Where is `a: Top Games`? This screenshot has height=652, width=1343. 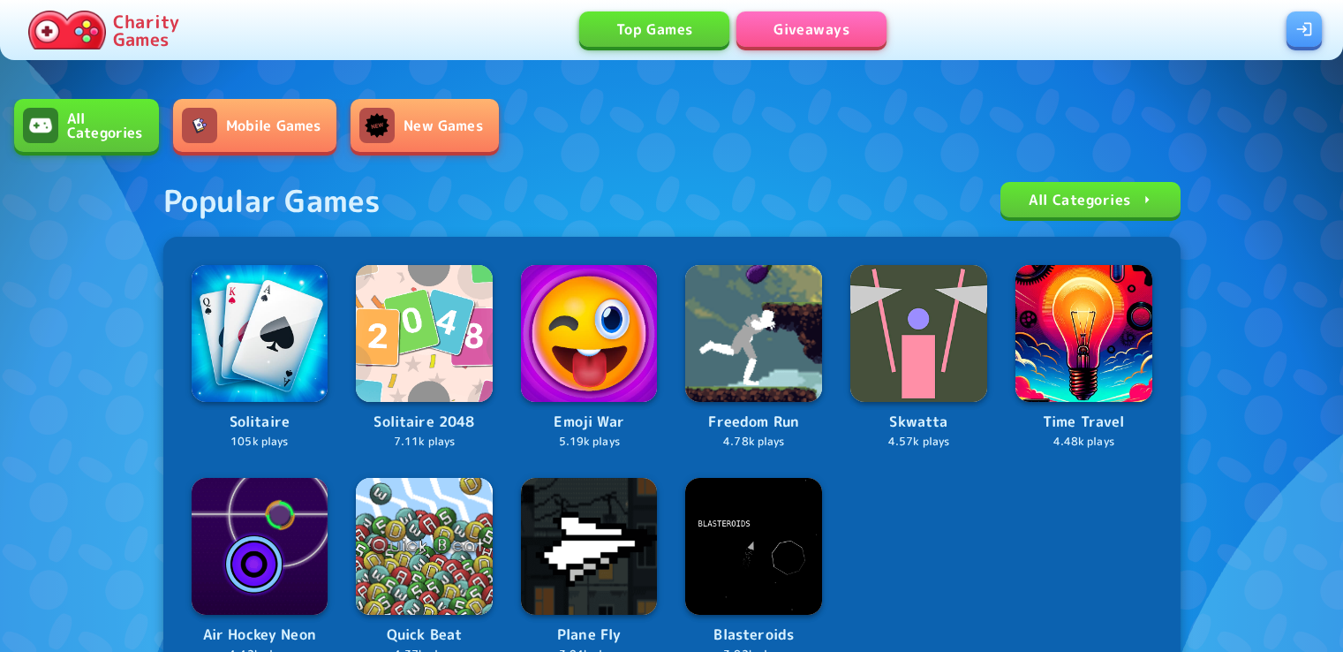
a: Top Games is located at coordinates (654, 29).